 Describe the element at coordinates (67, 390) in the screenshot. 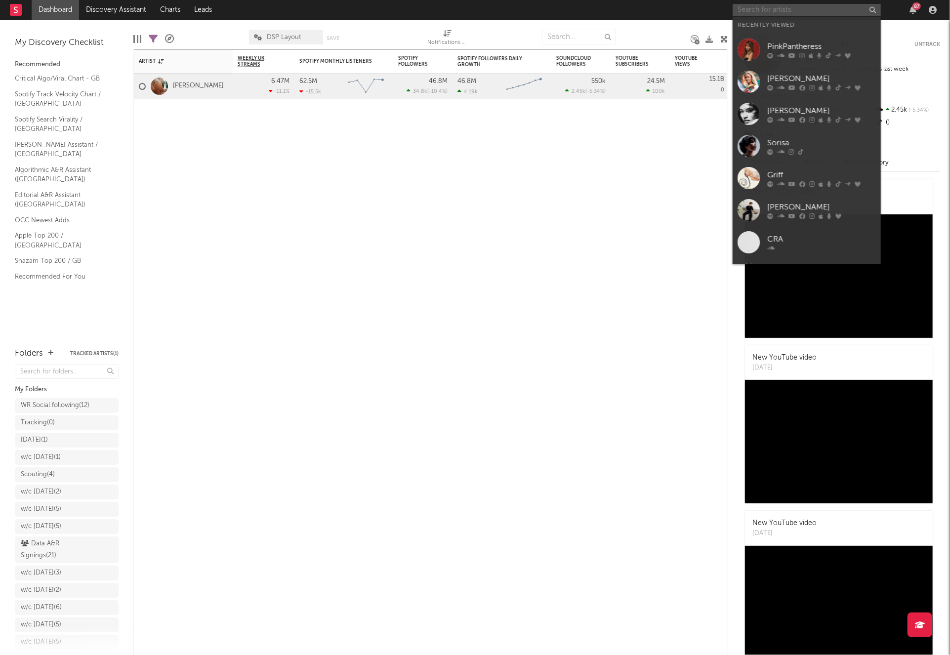

I see `div: My Folders` at that location.